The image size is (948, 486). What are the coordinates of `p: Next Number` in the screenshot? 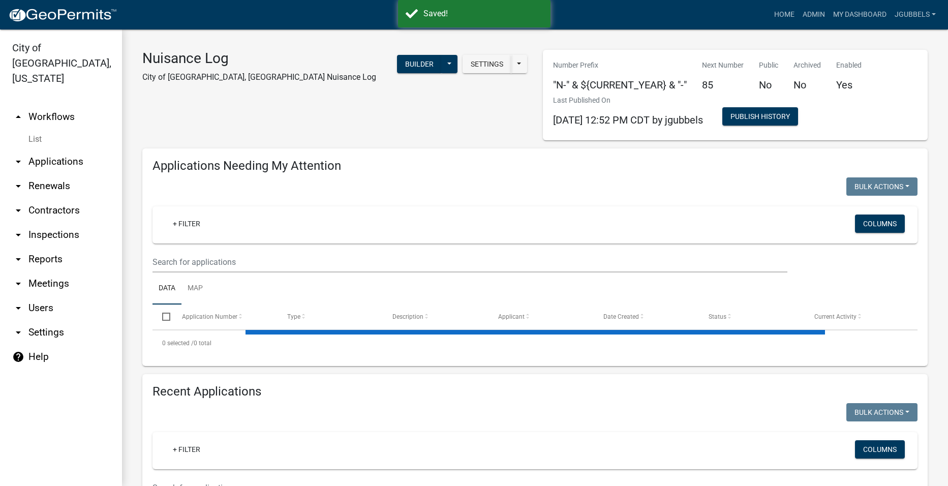 It's located at (723, 65).